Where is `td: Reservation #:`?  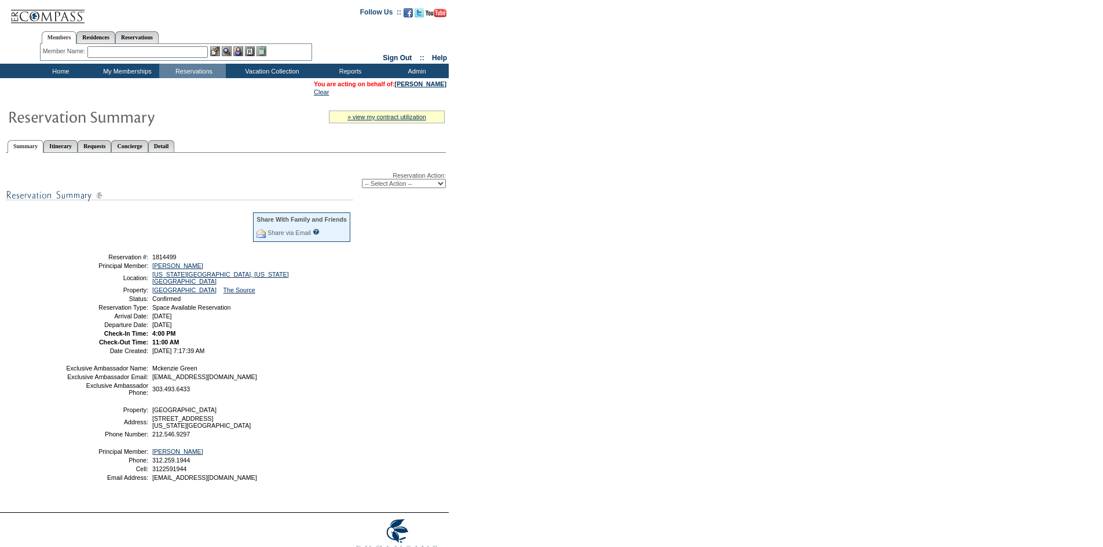 td: Reservation #: is located at coordinates (107, 257).